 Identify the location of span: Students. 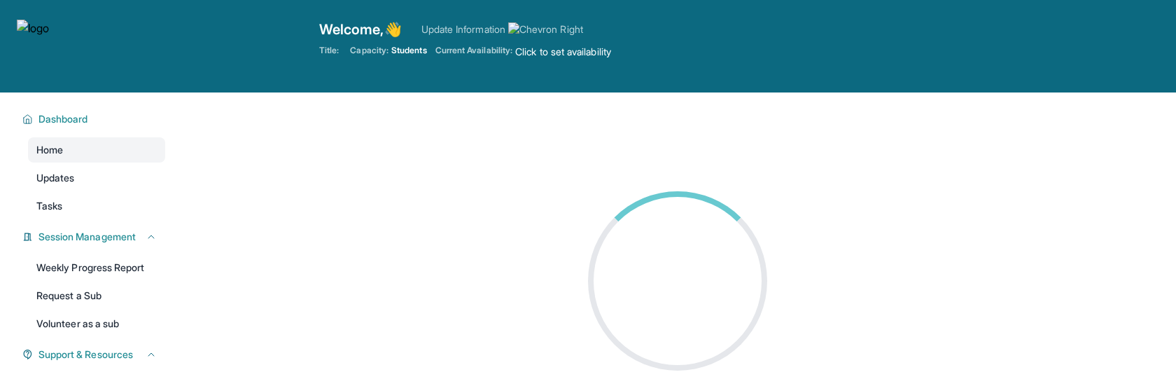
(409, 50).